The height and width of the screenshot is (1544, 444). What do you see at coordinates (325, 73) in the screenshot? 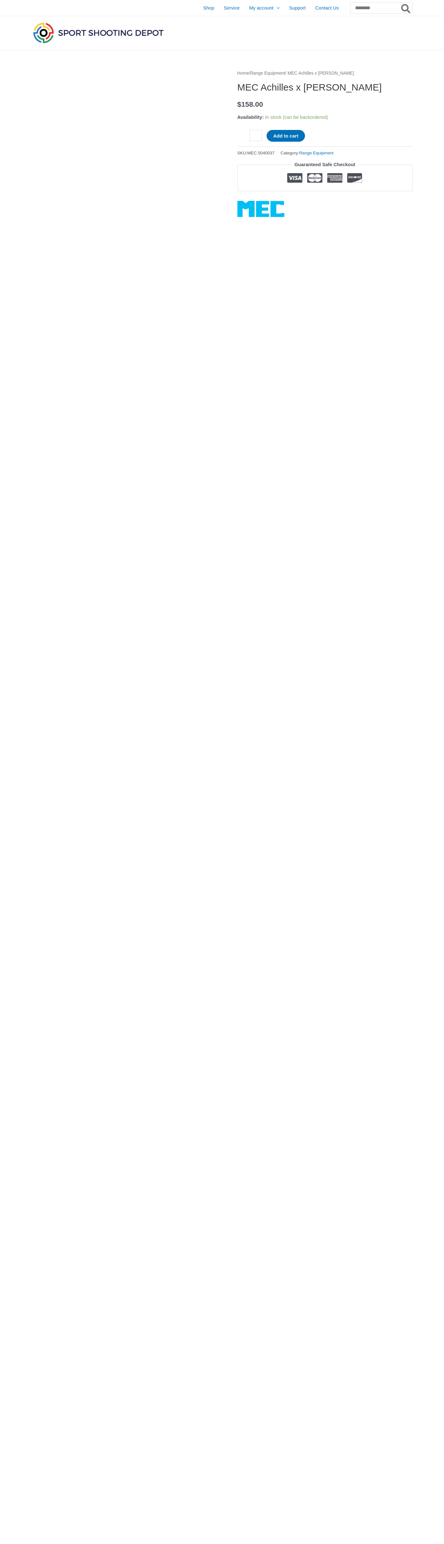
I see `nav: Breadcrumb` at bounding box center [325, 73].